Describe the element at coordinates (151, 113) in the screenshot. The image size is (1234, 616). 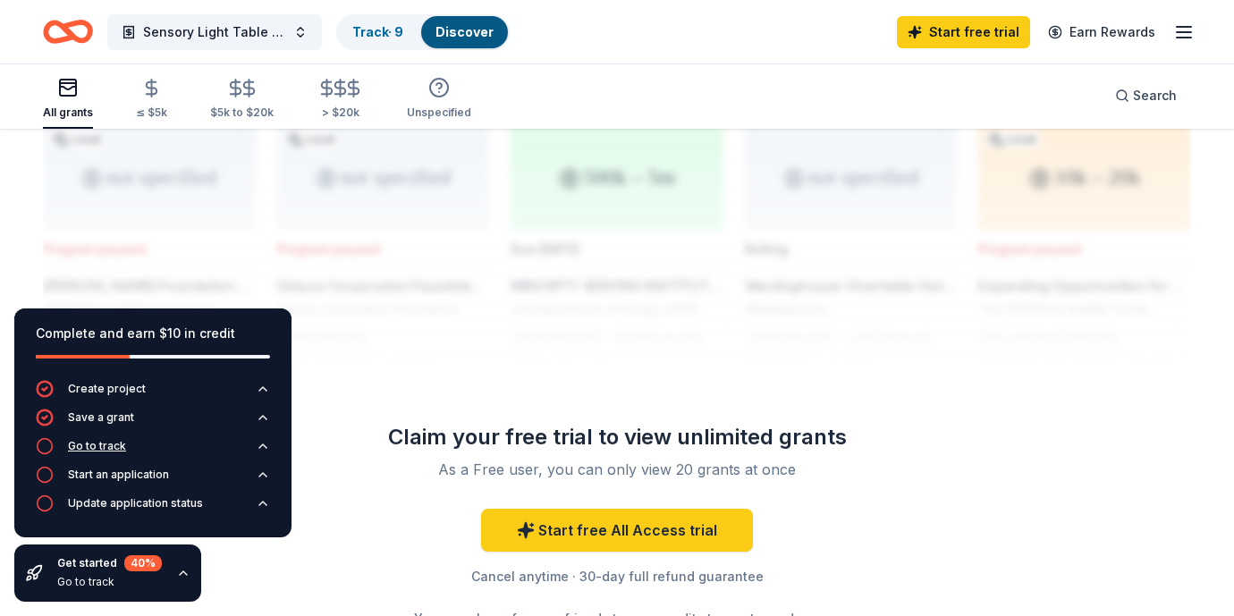
I see `div: ≤ $5k` at that location.